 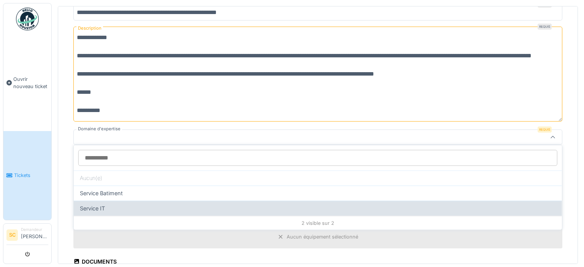 What do you see at coordinates (27, 176) in the screenshot?
I see `a: Tickets` at bounding box center [27, 176].